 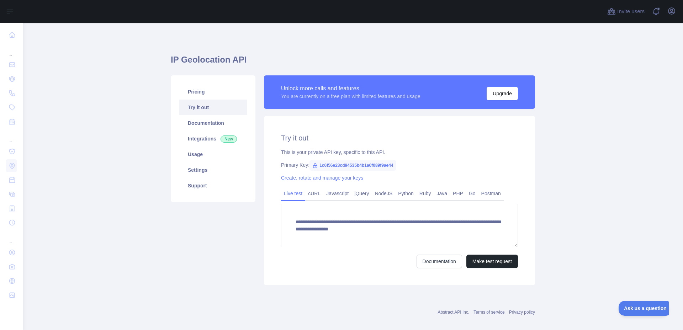 I want to click on div: You are currently on a free plan with limited features and usage, so click(x=351, y=96).